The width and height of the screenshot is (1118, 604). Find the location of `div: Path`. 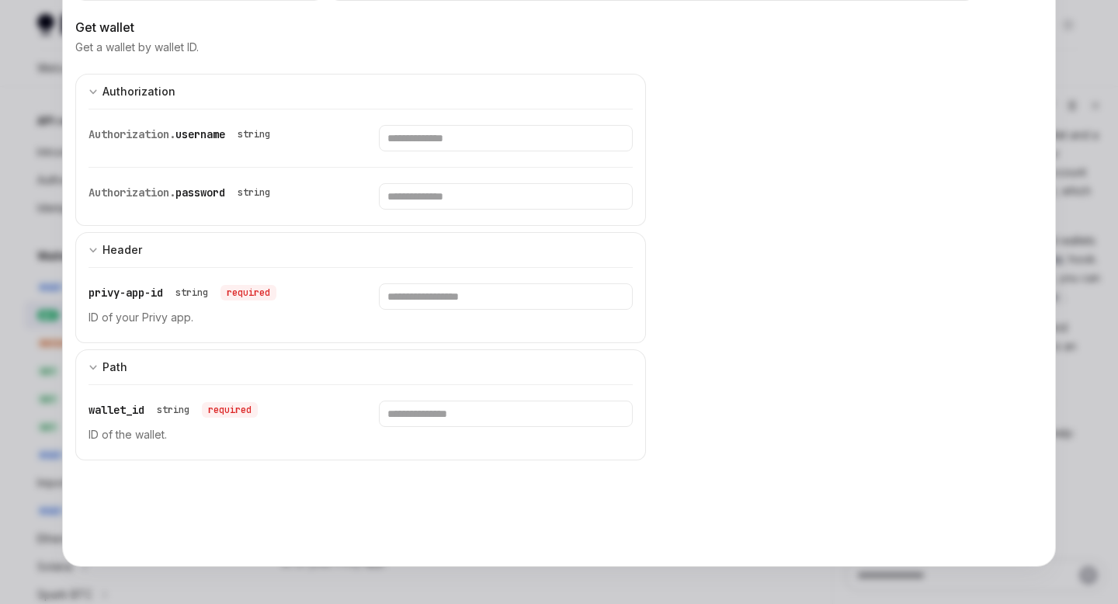

div: Path is located at coordinates (115, 367).